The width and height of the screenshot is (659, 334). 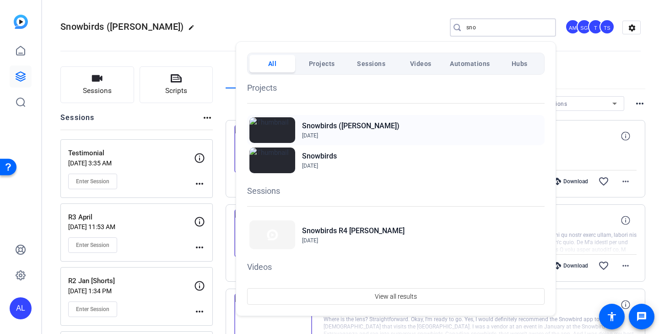 What do you see at coordinates (319, 156) in the screenshot?
I see `h2: Snowbirds` at bounding box center [319, 156].